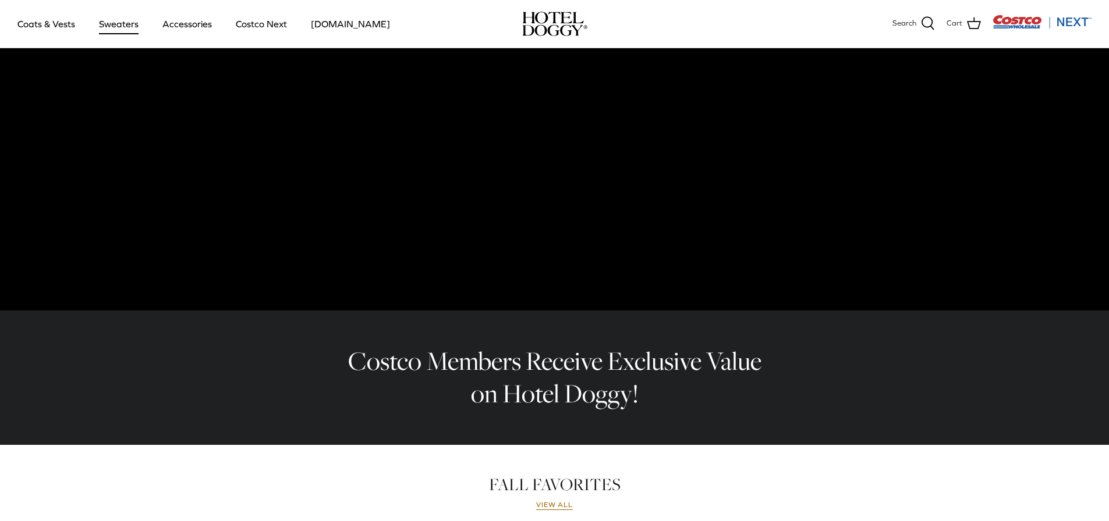  I want to click on a: Costco Next, so click(261, 24).